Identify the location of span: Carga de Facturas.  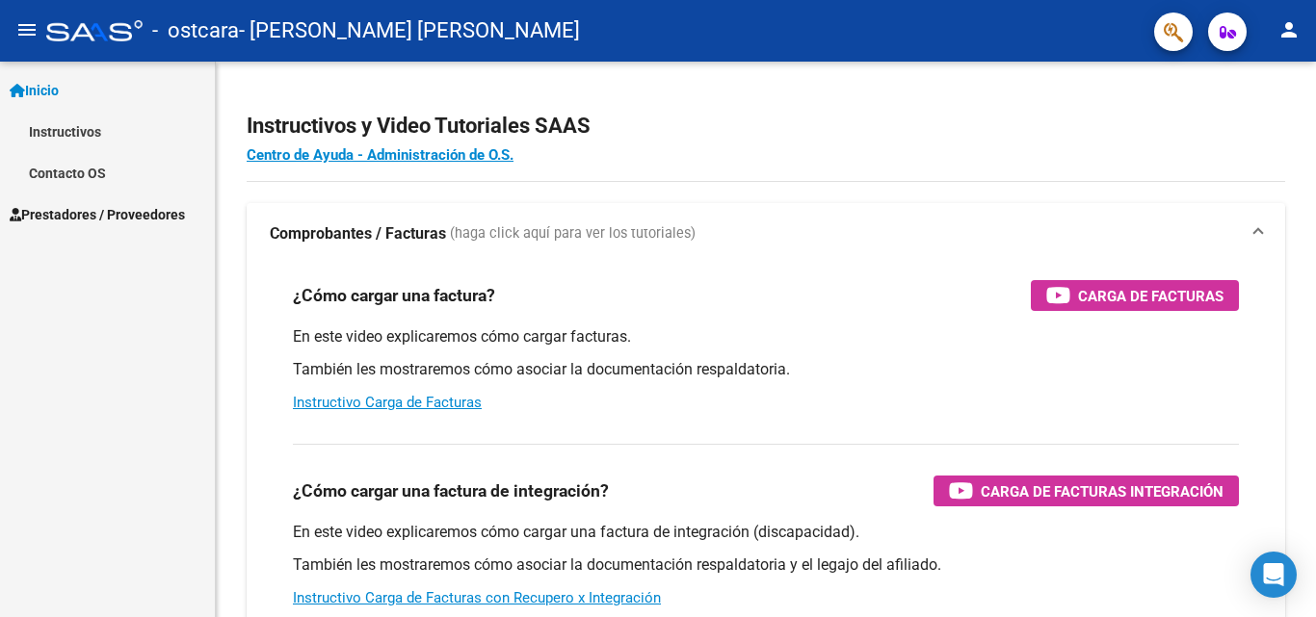
(1150, 296).